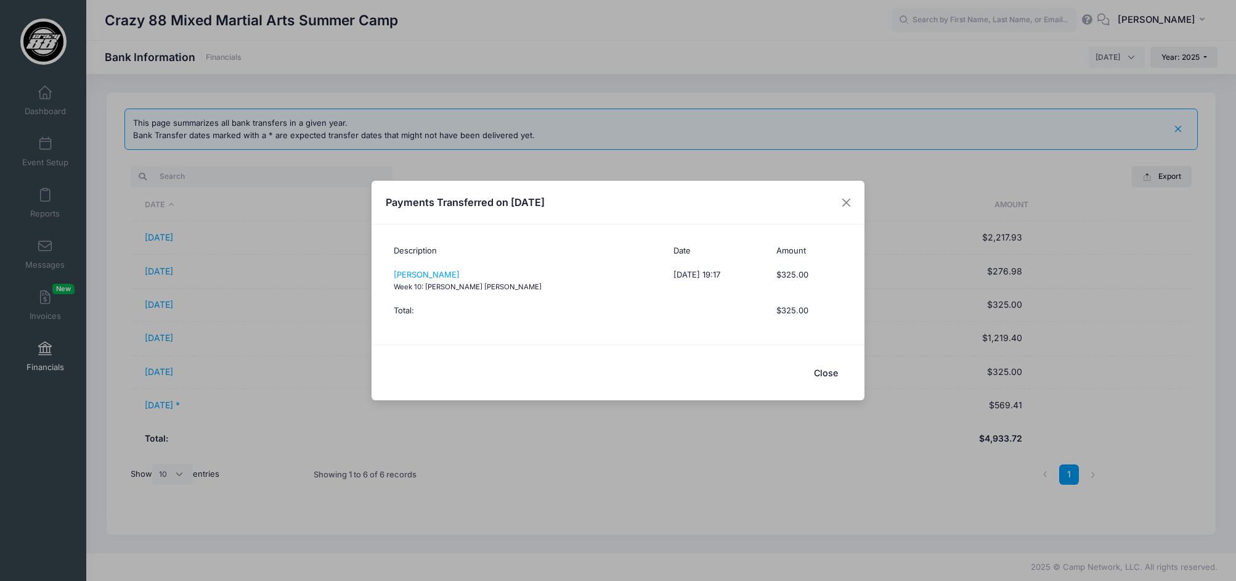 The width and height of the screenshot is (1236, 581). I want to click on th: Date, so click(719, 250).